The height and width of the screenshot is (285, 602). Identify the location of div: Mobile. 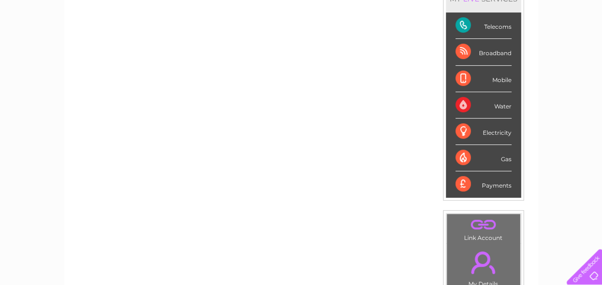
(483, 79).